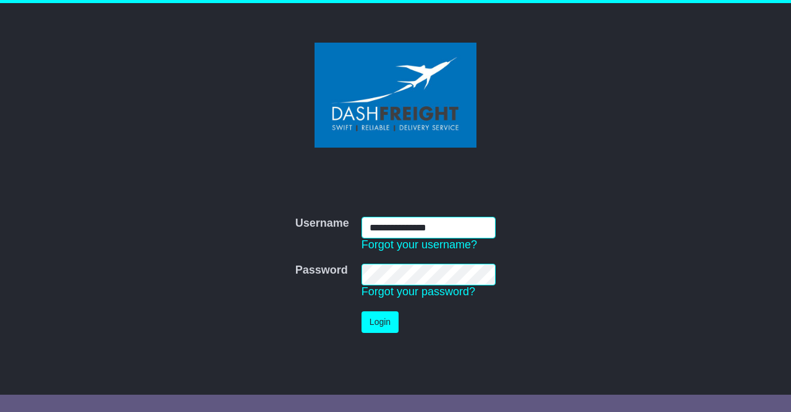 The width and height of the screenshot is (791, 412). What do you see at coordinates (322, 224) in the screenshot?
I see `label: Username` at bounding box center [322, 224].